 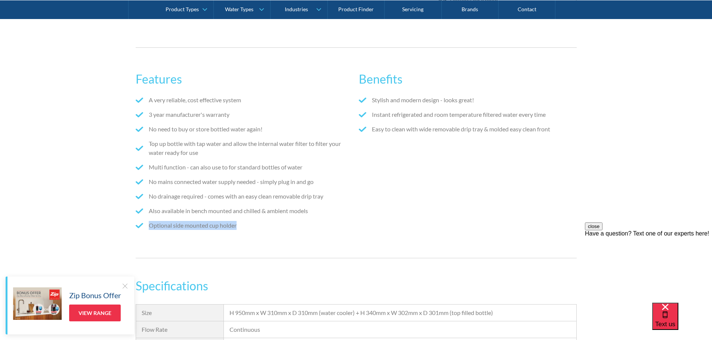 I want to click on div: Size, so click(x=180, y=313).